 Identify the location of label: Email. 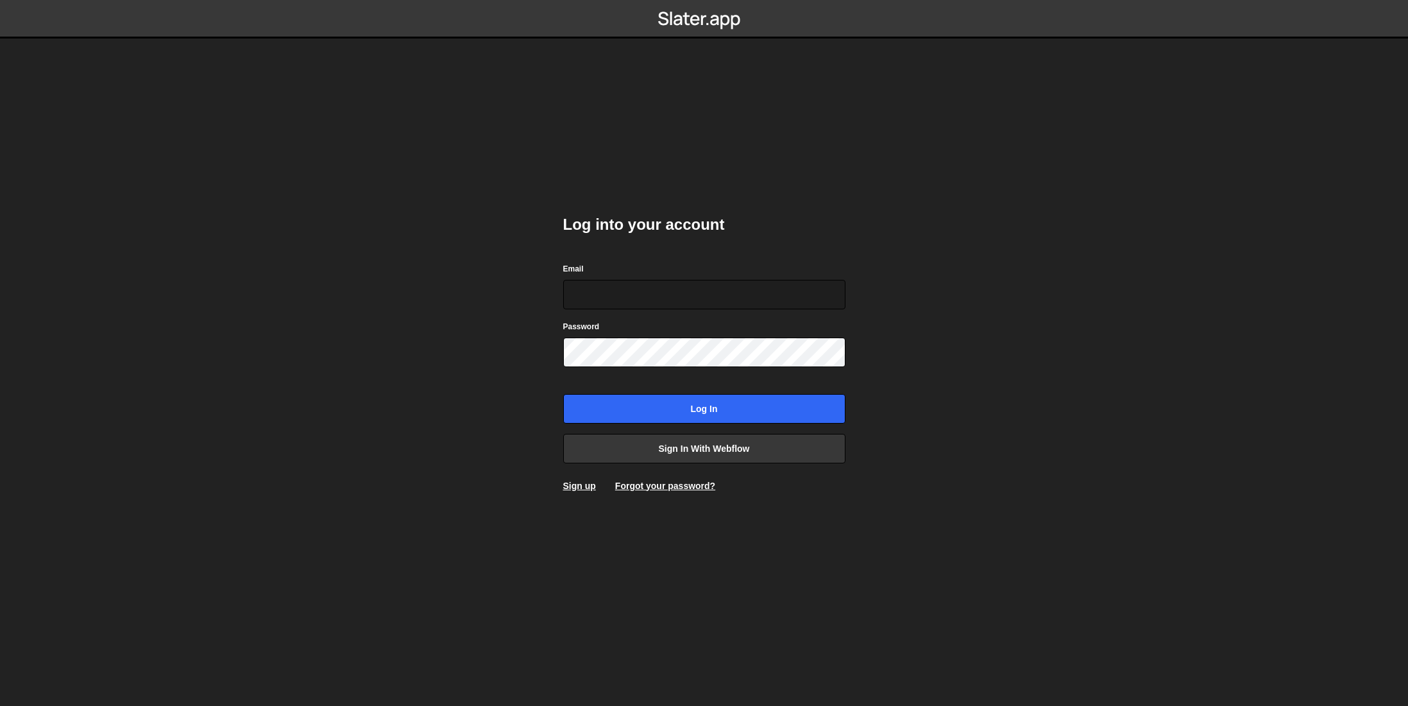
(573, 269).